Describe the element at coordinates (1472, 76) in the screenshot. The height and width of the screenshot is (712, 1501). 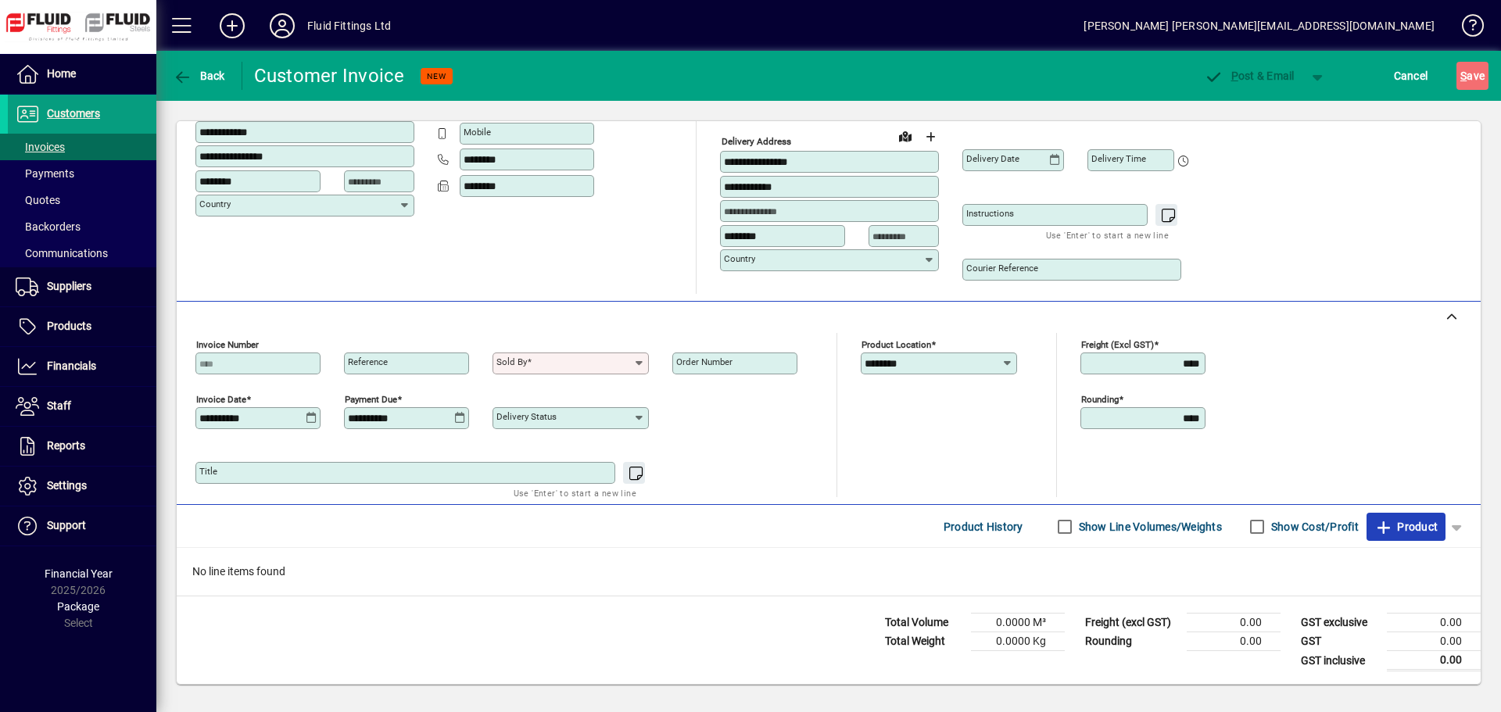
I see `button: Save` at that location.